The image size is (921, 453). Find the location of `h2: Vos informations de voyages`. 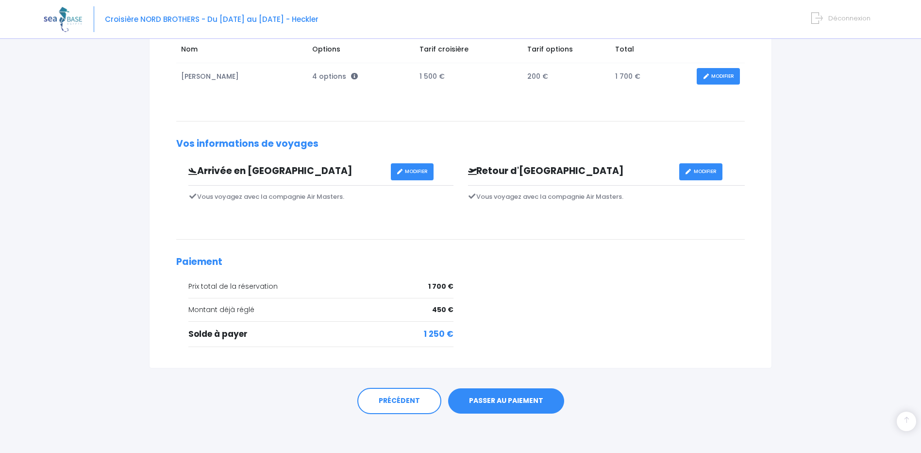

h2: Vos informations de voyages is located at coordinates (460, 144).